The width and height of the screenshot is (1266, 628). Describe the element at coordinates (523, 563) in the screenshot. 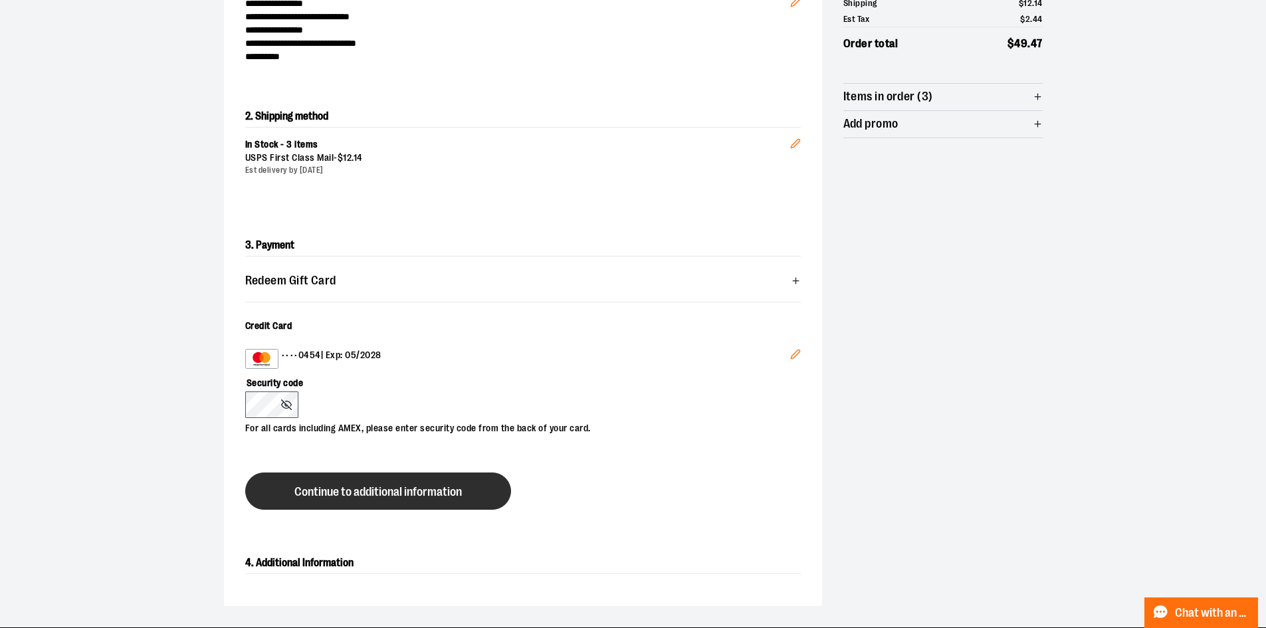

I see `h2: 4. Additional Information` at that location.